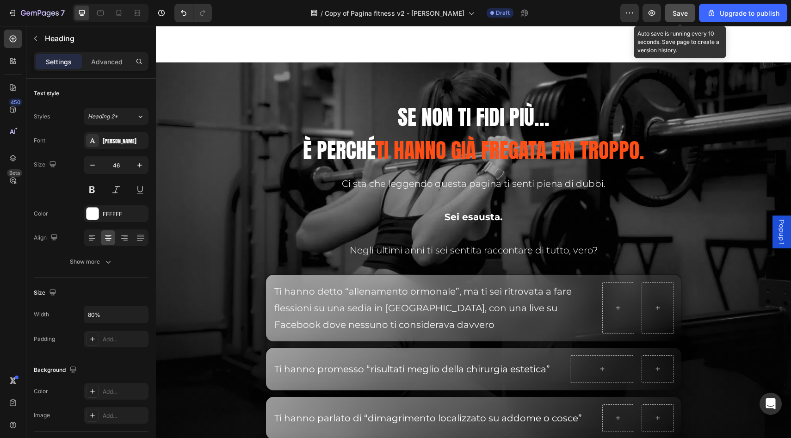  What do you see at coordinates (44, 339) in the screenshot?
I see `div: Padding` at bounding box center [44, 339].